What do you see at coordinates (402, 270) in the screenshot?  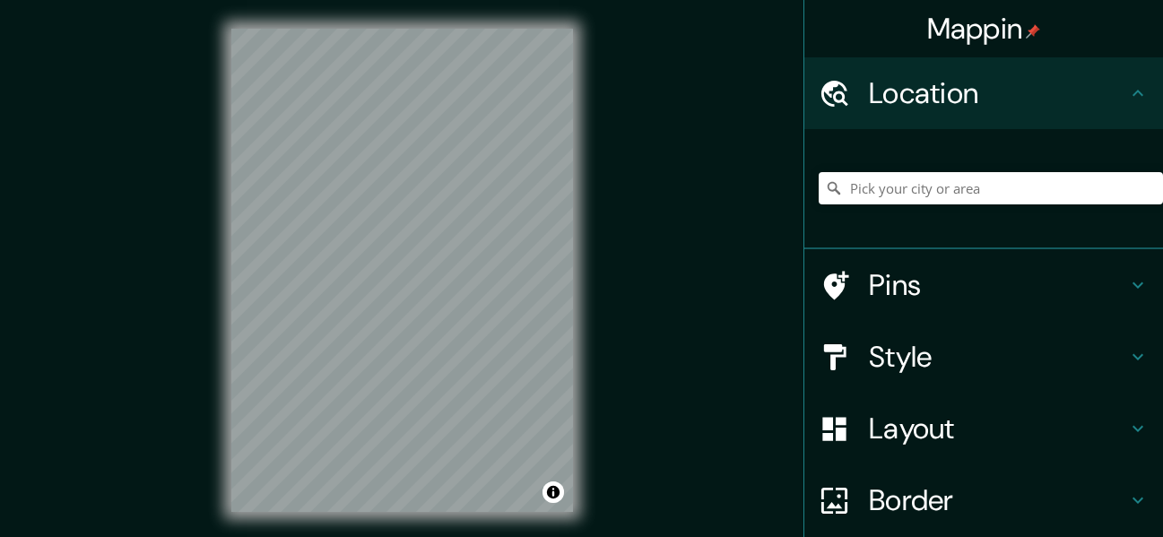 I see `canvas: Map` at bounding box center [402, 270].